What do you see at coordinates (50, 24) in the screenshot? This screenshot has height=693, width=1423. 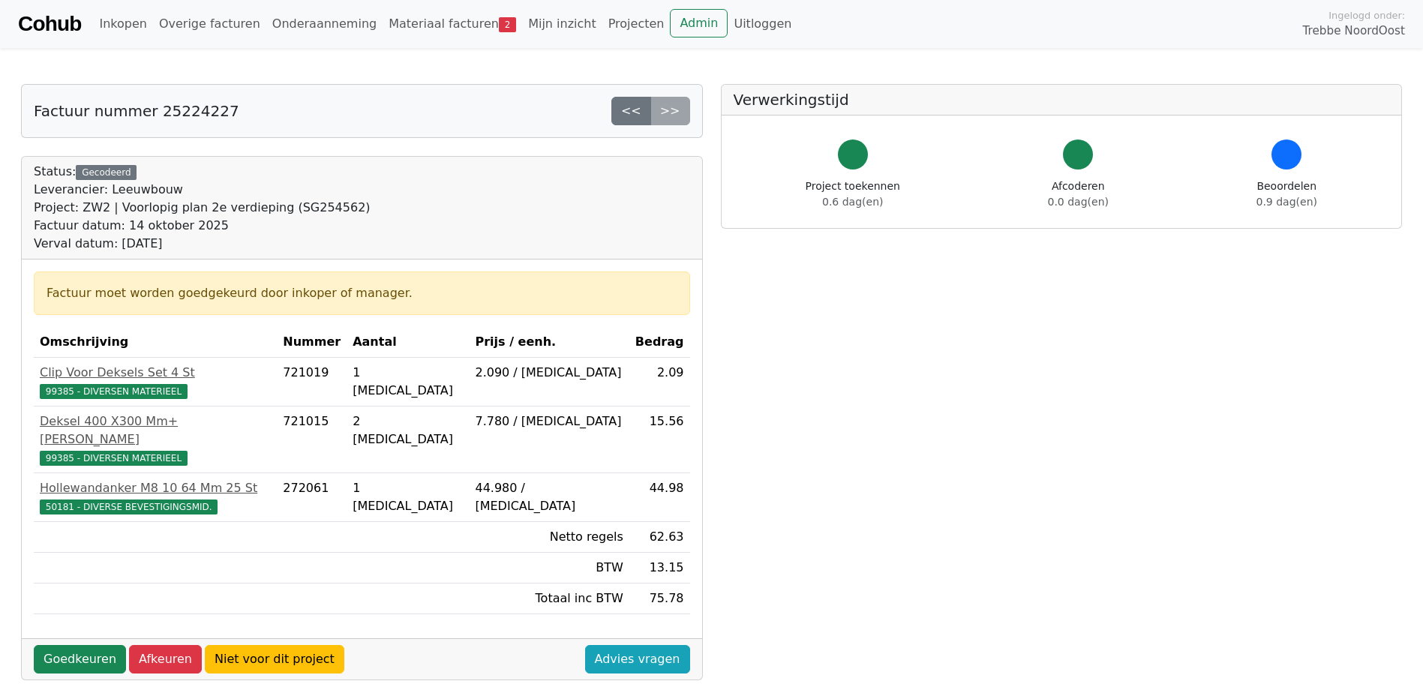 I see `a: Cohub` at bounding box center [50, 24].